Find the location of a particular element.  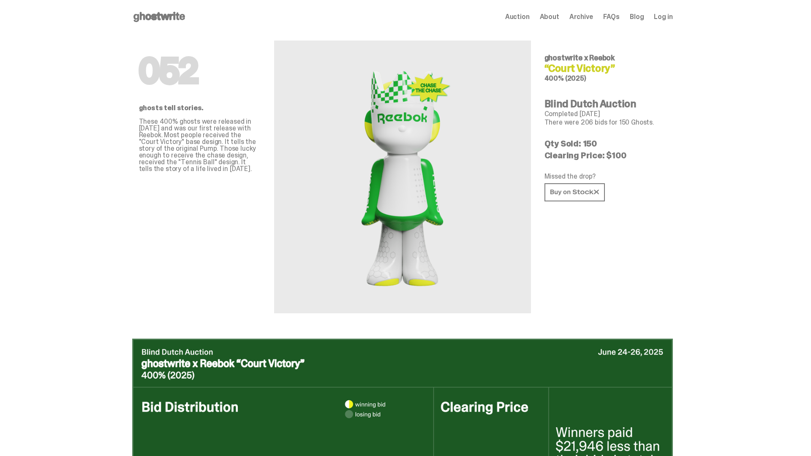

a: About is located at coordinates (549, 17).